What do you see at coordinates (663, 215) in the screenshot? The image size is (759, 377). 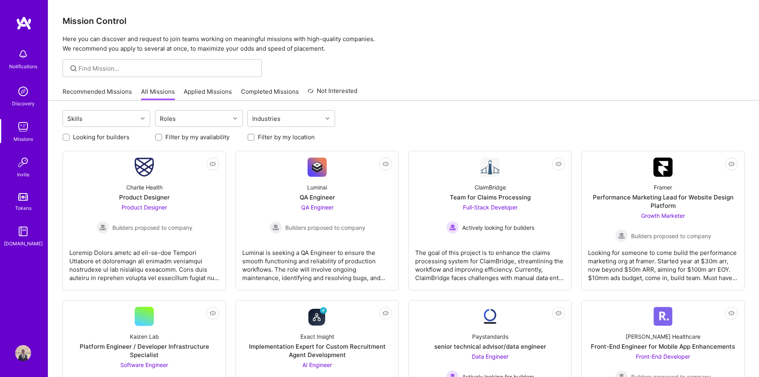 I see `span: Growth Marketer` at bounding box center [663, 215].